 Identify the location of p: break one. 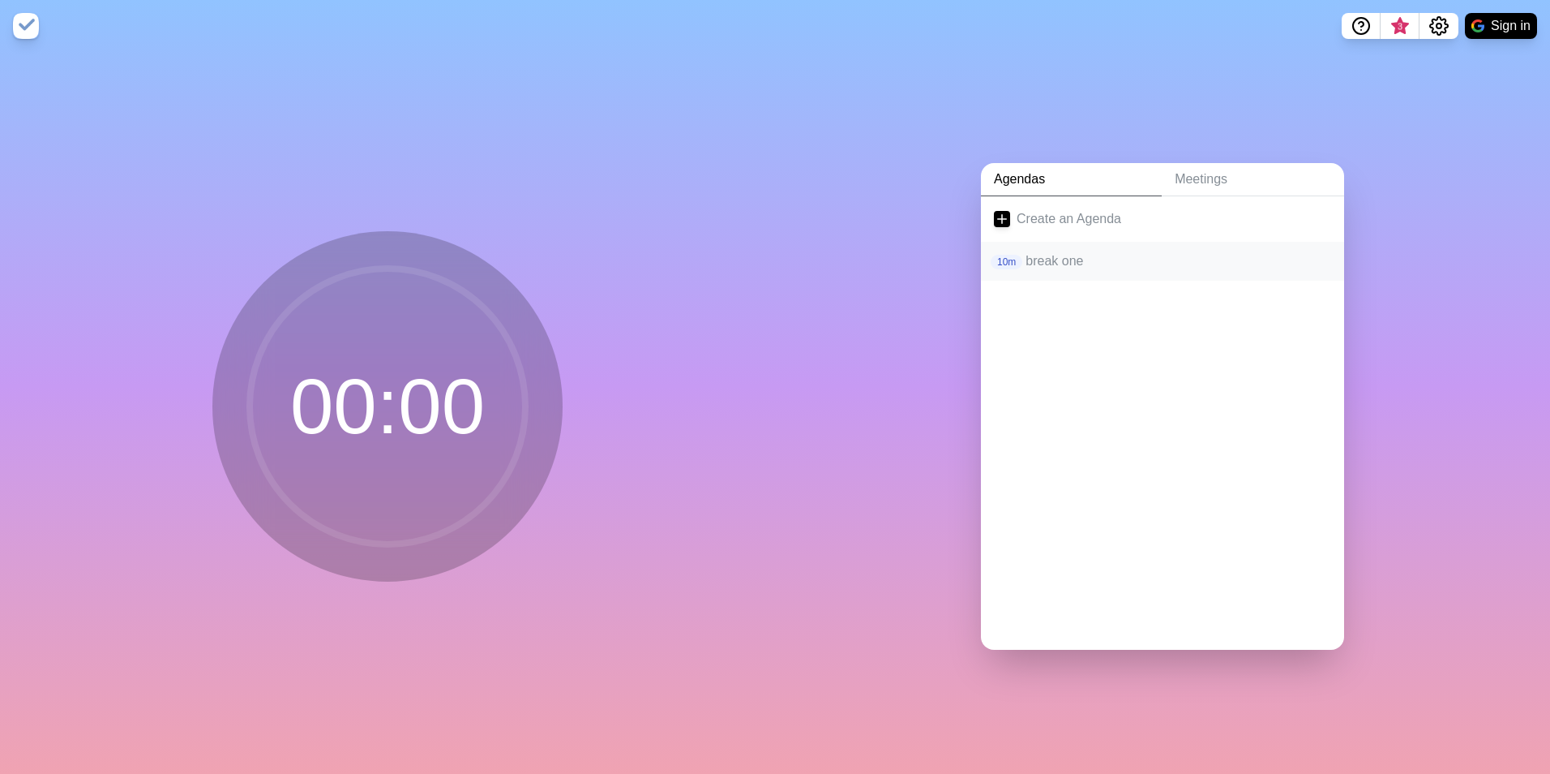
(1178, 261).